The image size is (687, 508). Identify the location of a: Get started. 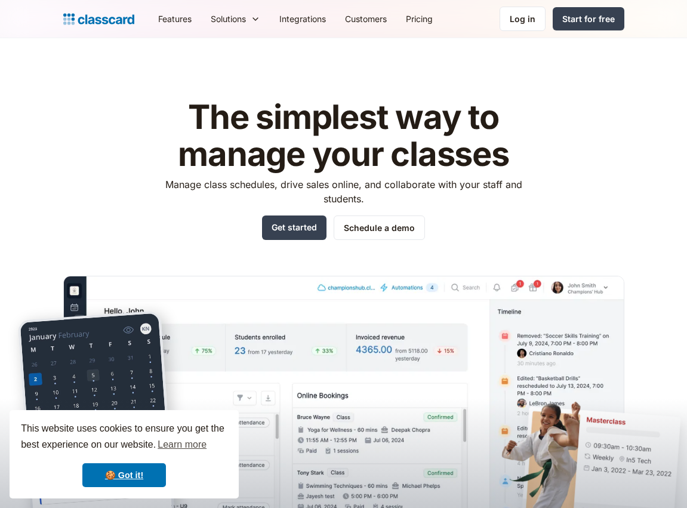
(294, 227).